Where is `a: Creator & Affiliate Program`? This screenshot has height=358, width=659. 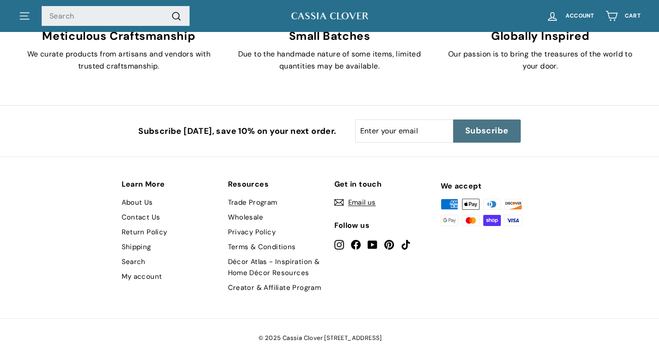
a: Creator & Affiliate Program is located at coordinates (275, 287).